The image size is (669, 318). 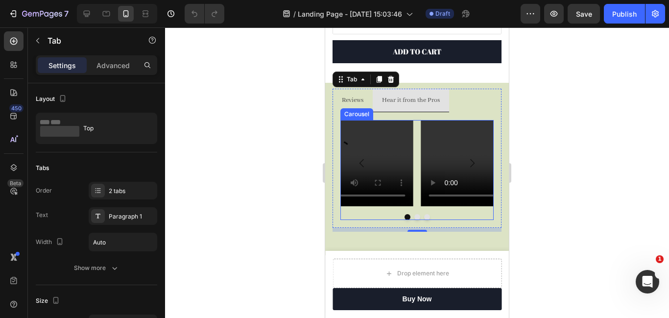 What do you see at coordinates (66, 14) in the screenshot?
I see `p: 7` at bounding box center [66, 14].